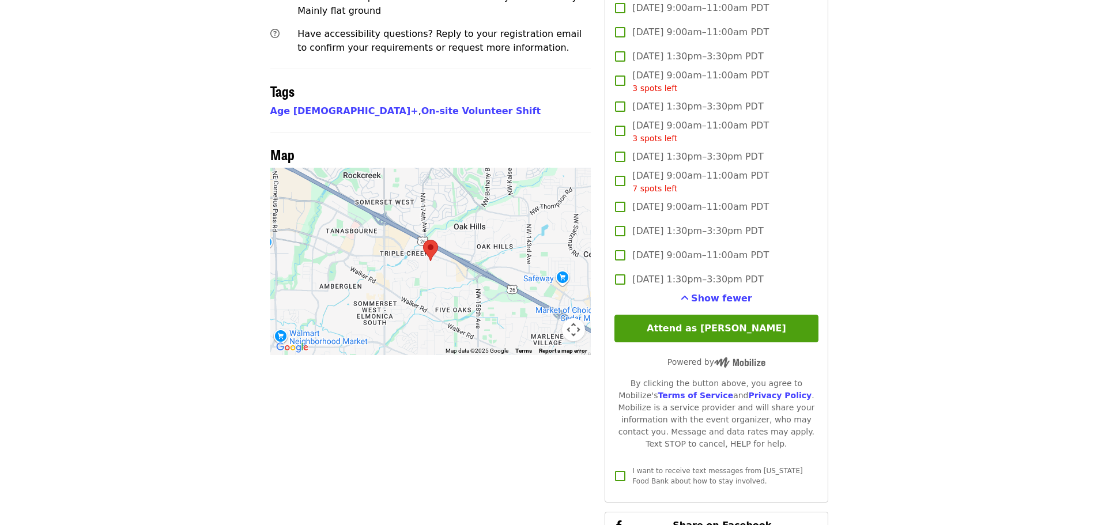 The height and width of the screenshot is (525, 1098). Describe the element at coordinates (292, 348) in the screenshot. I see `img: Google` at that location.